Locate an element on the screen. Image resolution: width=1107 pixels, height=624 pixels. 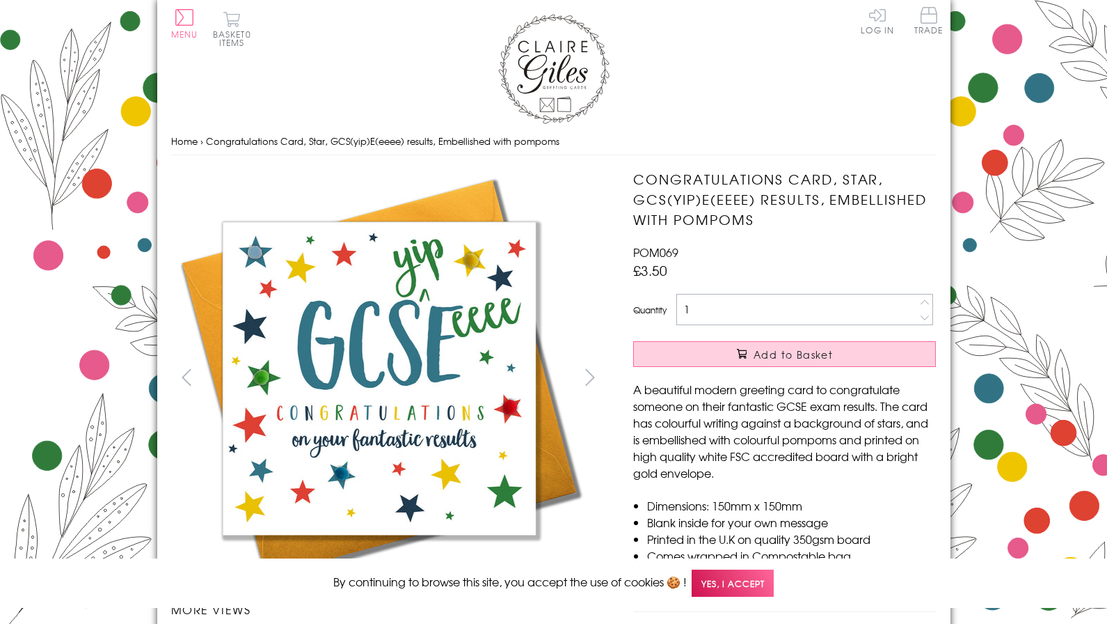
li: Blank inside for your own message is located at coordinates (791, 522).